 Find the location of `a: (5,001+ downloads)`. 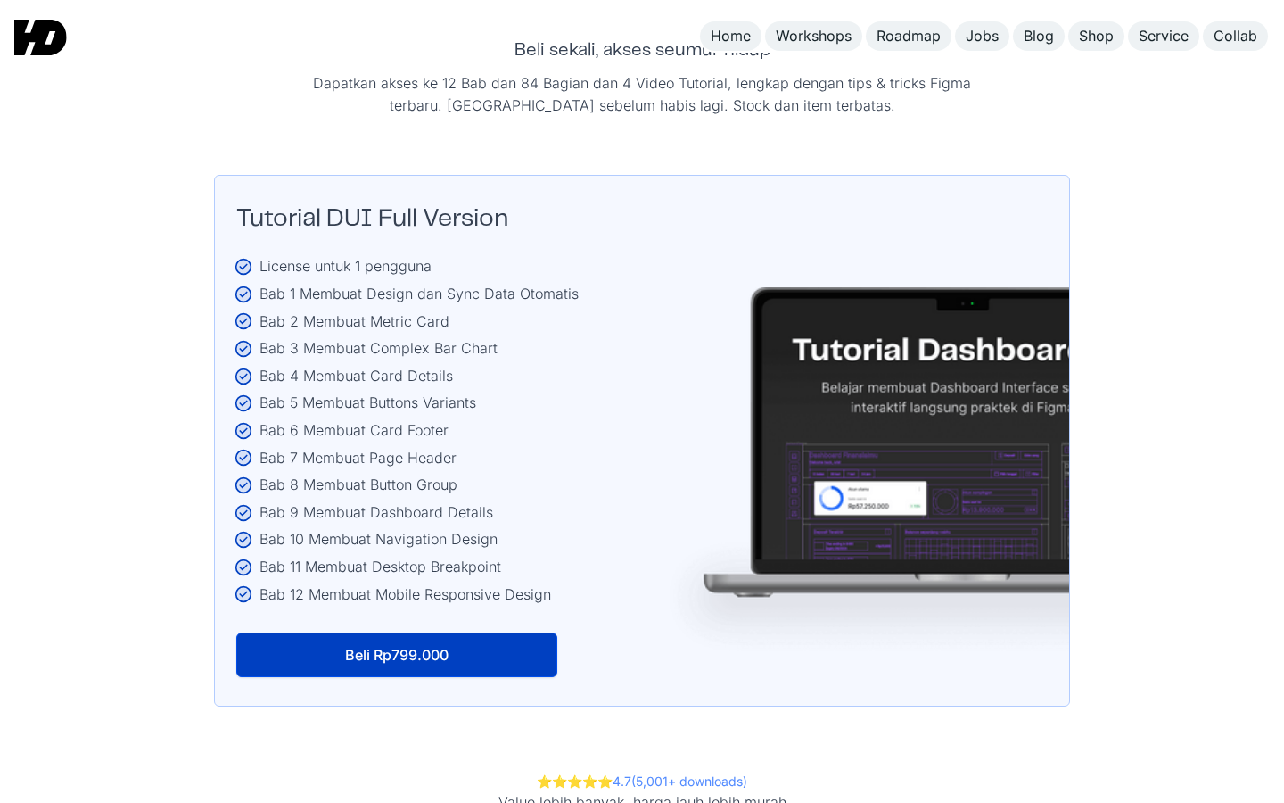

a: (5,001+ downloads) is located at coordinates (690, 780).